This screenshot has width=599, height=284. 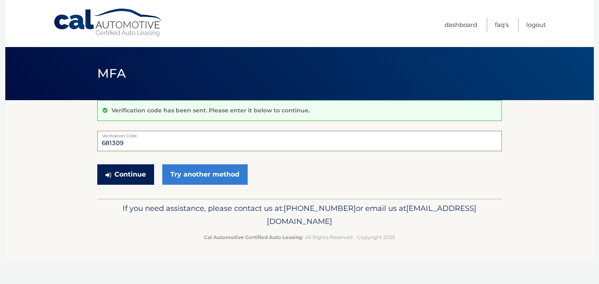 I want to click on button: Continue, so click(x=126, y=175).